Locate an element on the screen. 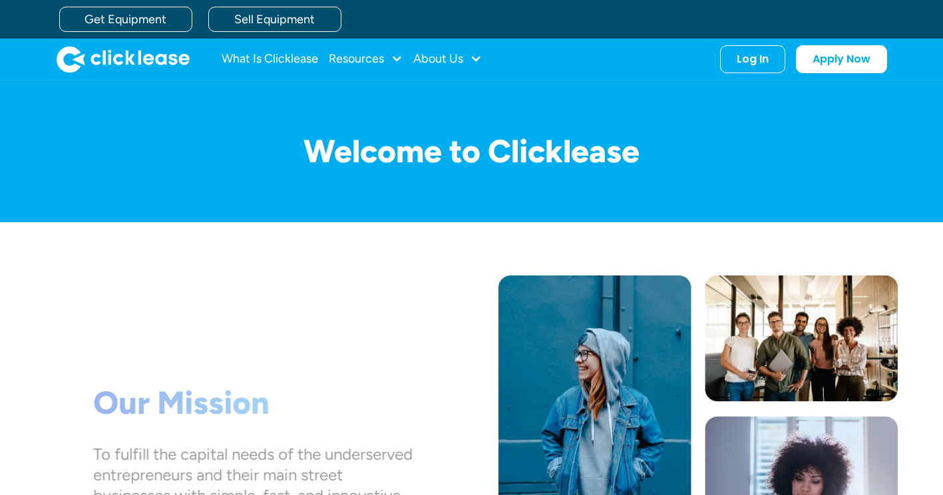 The image size is (943, 495). a: Get Equipment is located at coordinates (126, 19).